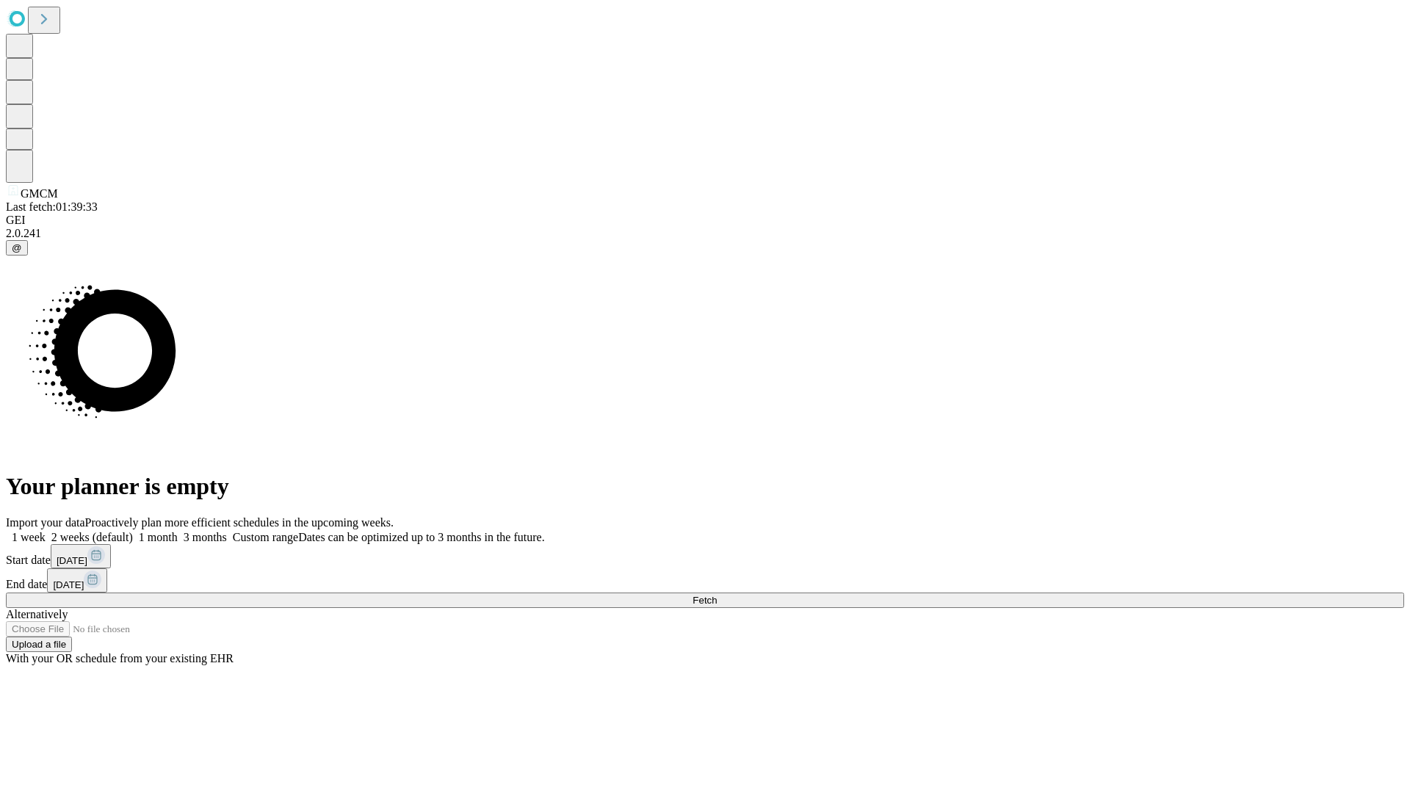  What do you see at coordinates (705, 220) in the screenshot?
I see `div: GEI` at bounding box center [705, 220].